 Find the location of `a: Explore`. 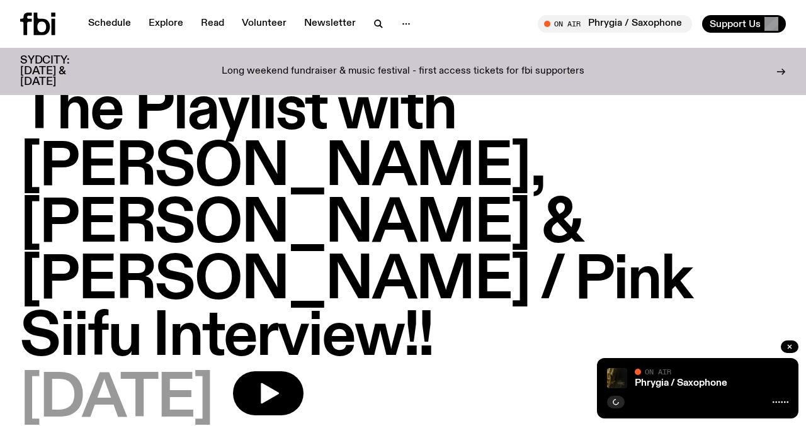

a: Explore is located at coordinates (166, 24).